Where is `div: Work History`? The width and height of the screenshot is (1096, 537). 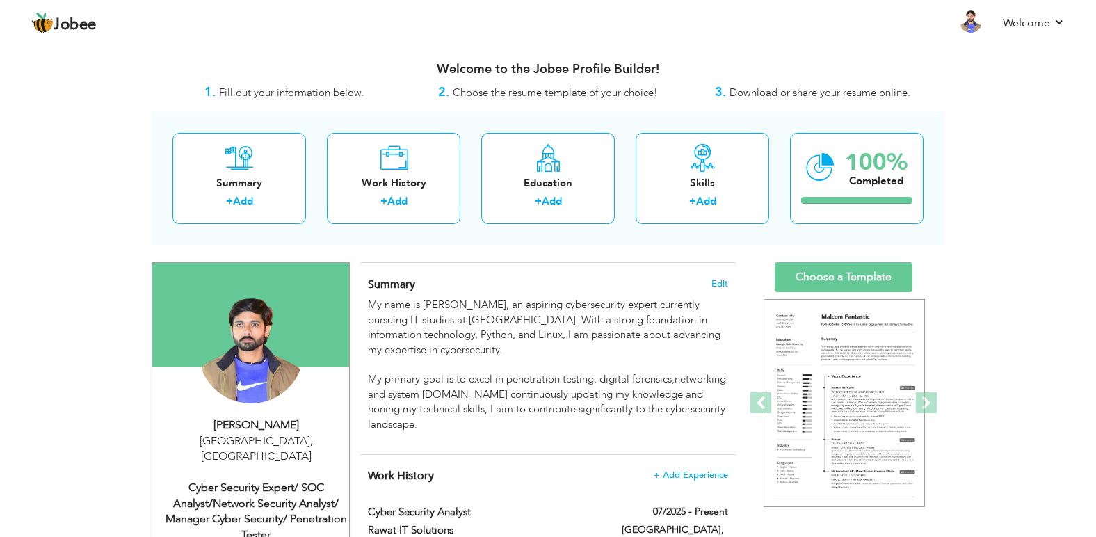 div: Work History is located at coordinates (394, 183).